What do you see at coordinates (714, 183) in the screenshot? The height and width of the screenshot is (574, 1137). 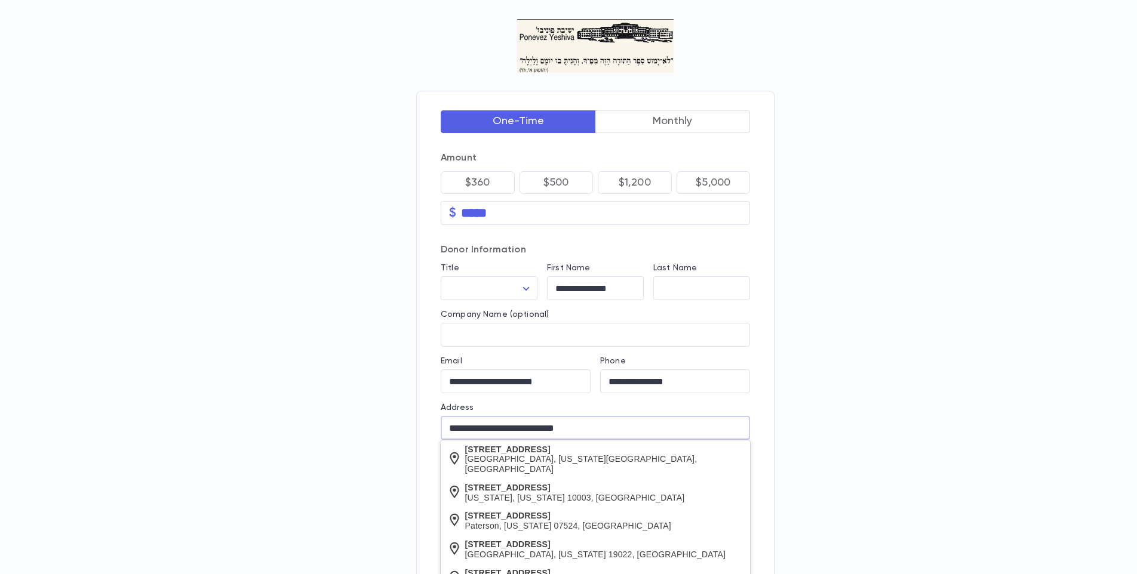 I see `button: $5,000` at bounding box center [714, 183].